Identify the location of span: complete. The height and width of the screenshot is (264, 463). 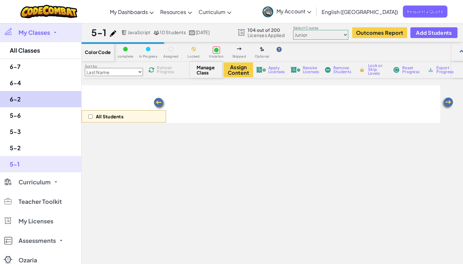
(125, 56).